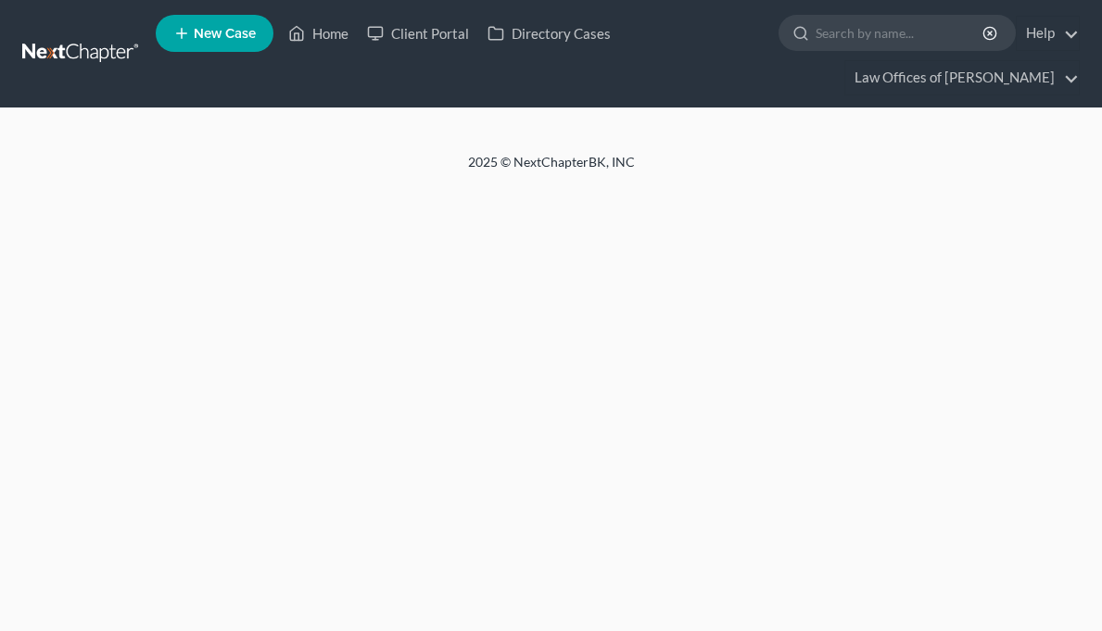  What do you see at coordinates (318, 33) in the screenshot?
I see `a: Home` at bounding box center [318, 33].